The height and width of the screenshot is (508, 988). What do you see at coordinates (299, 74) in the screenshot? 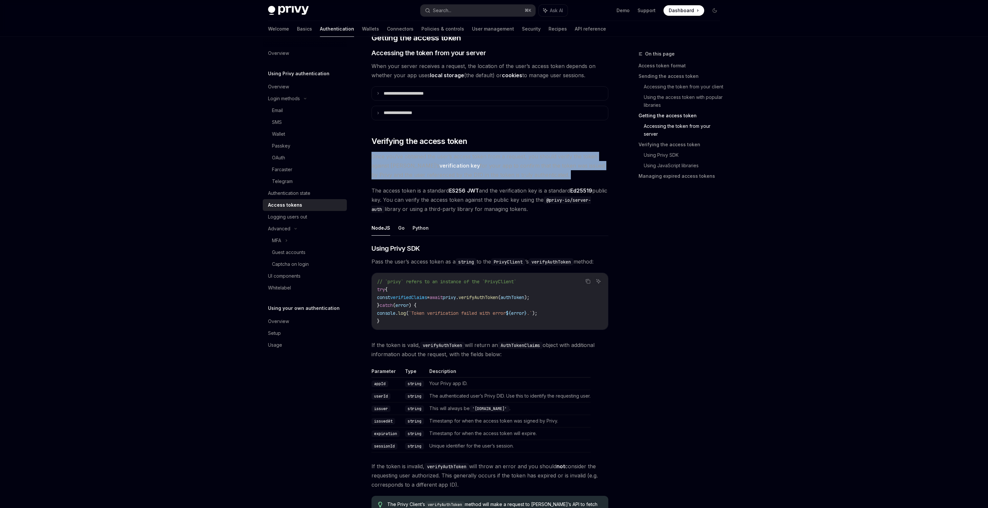
I see `h5: Using Privy authentication` at bounding box center [299, 74].